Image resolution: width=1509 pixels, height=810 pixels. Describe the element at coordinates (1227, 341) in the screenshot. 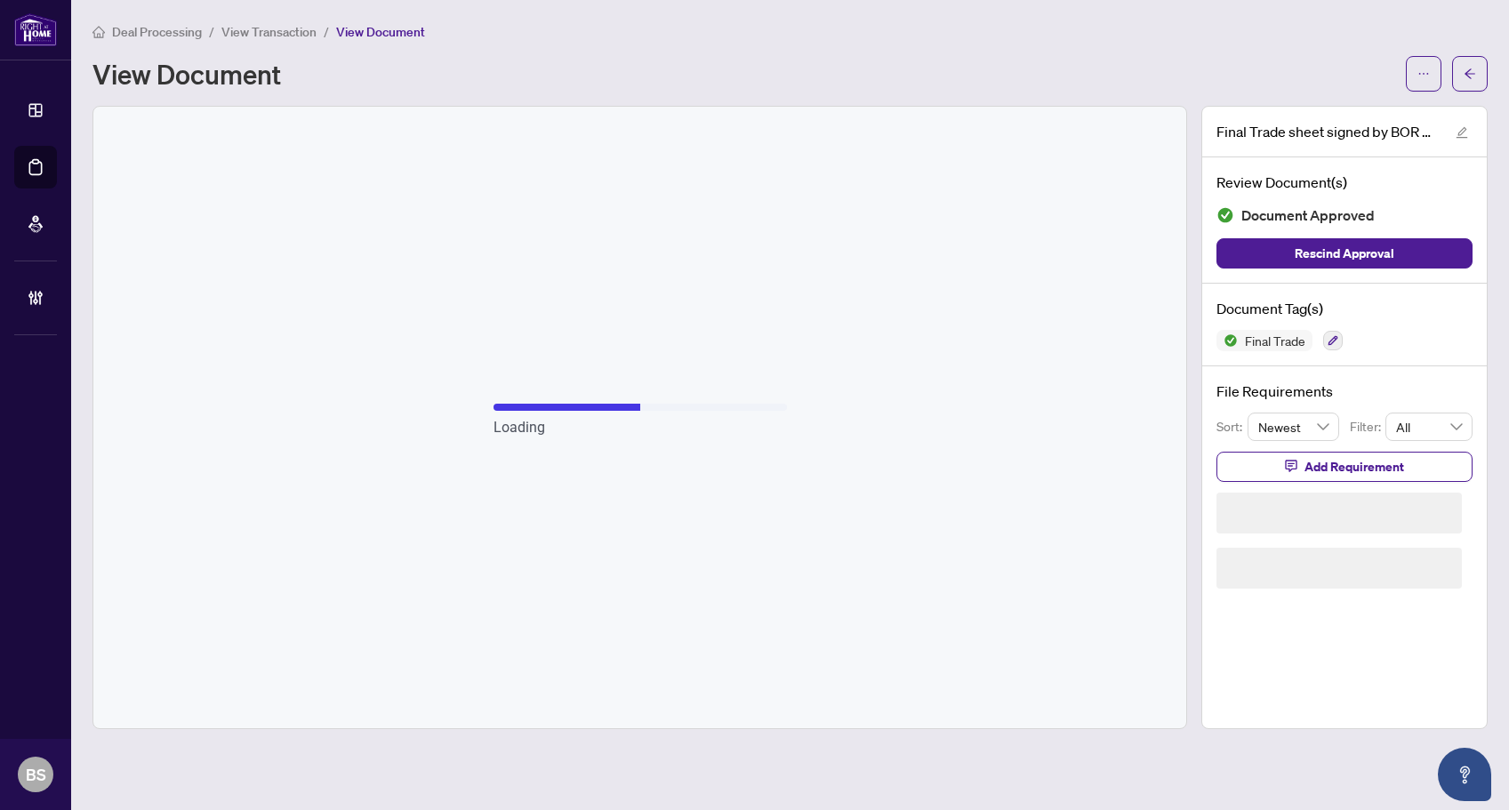

I see `img: Status Icon` at that location.